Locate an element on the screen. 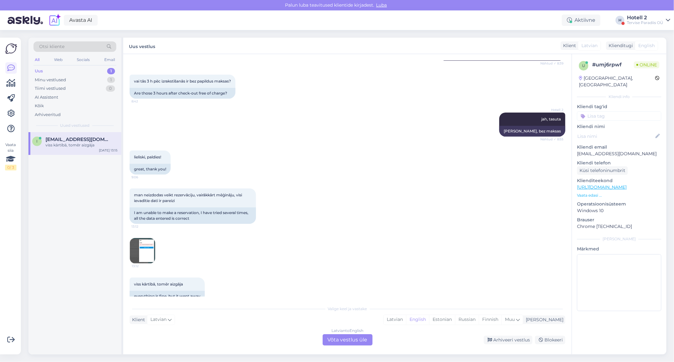 Image resolution: width=674 pixels, height=362 pixels. span: u is located at coordinates (583, 65).